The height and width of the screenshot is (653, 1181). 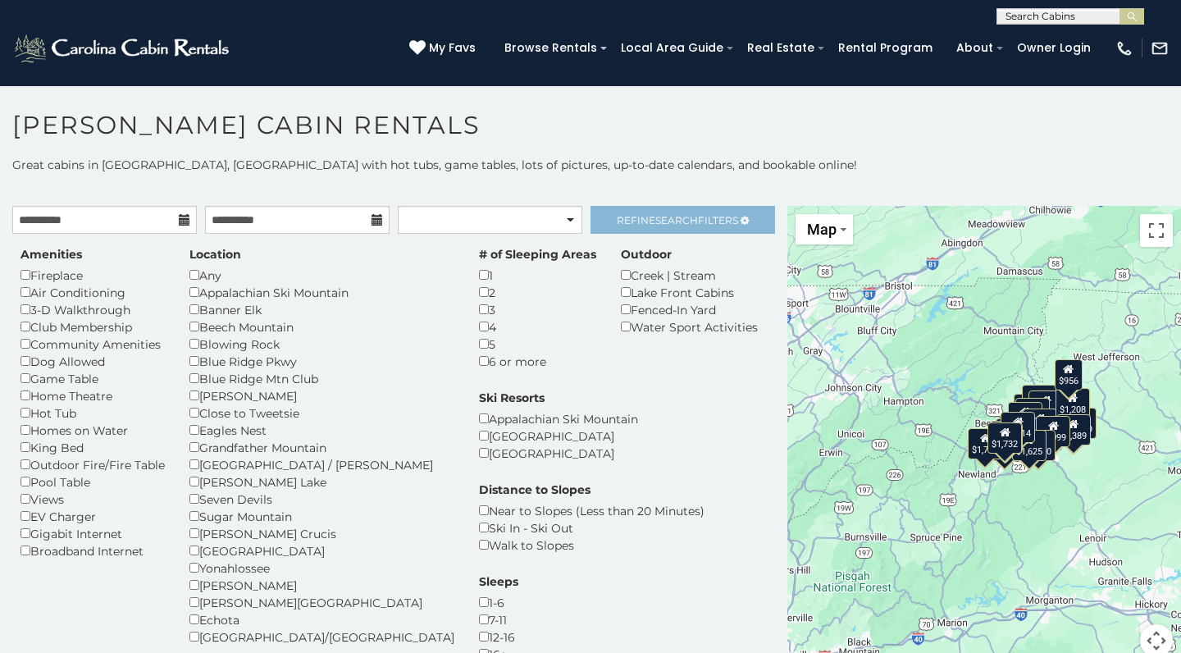 What do you see at coordinates (322, 361) in the screenshot?
I see `div: Blue Ridge Pkwy` at bounding box center [322, 361].